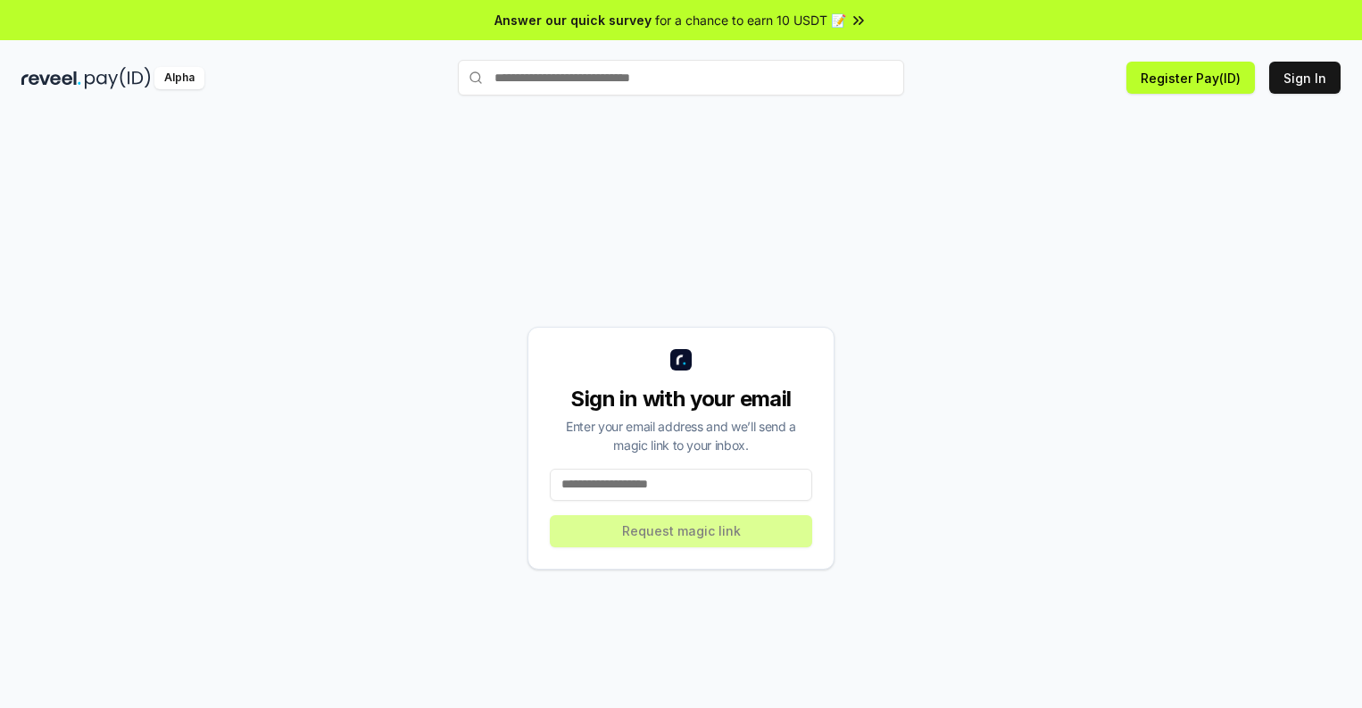 This screenshot has height=708, width=1362. Describe the element at coordinates (681, 436) in the screenshot. I see `div: Enter your email address and we’ll send a magic link to your inbox.` at that location.